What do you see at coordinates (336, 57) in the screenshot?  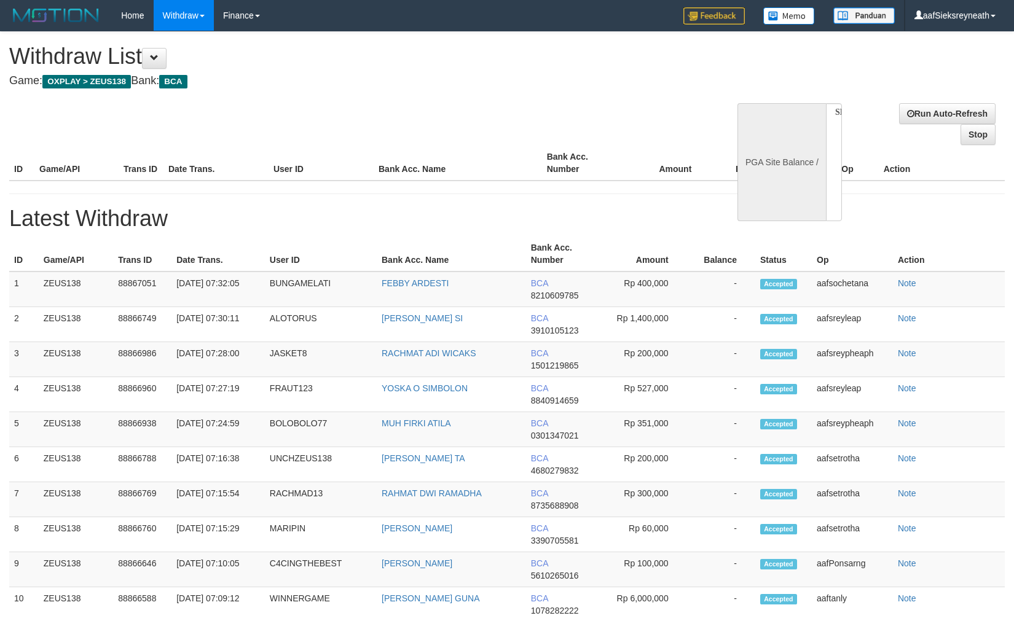 I see `h1: Withdraw List` at bounding box center [336, 57].